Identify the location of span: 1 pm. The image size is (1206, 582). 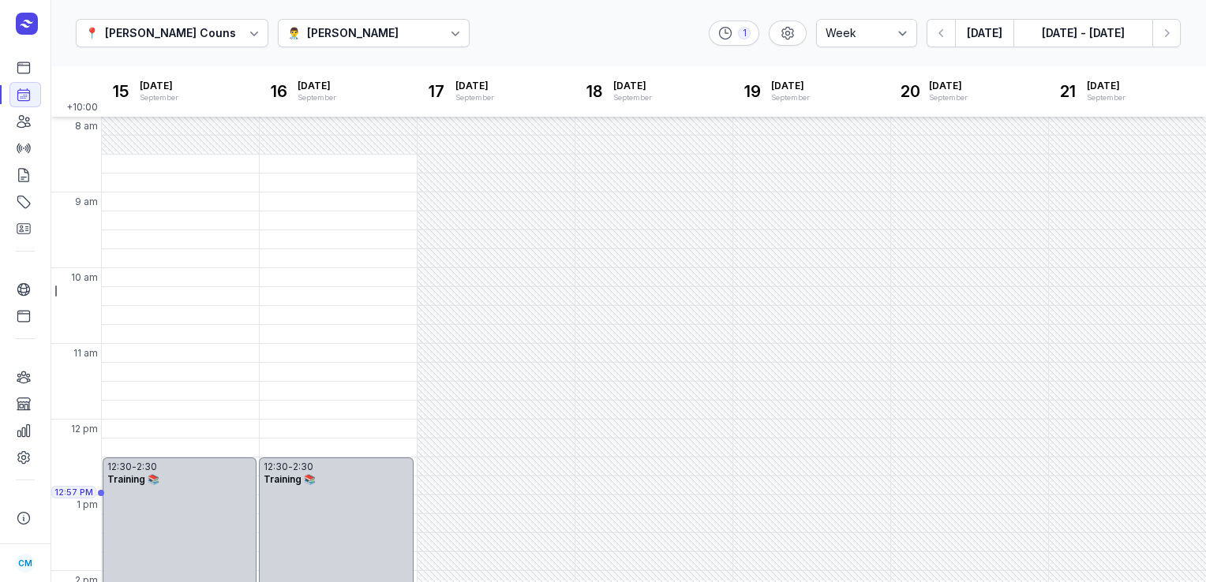
(87, 505).